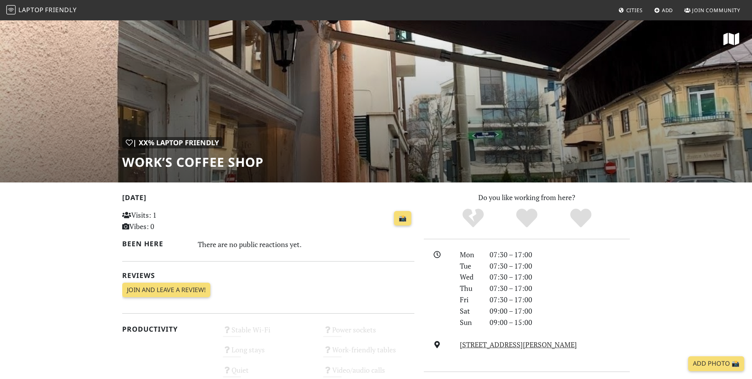  Describe the element at coordinates (470, 300) in the screenshot. I see `div: Fri` at that location.